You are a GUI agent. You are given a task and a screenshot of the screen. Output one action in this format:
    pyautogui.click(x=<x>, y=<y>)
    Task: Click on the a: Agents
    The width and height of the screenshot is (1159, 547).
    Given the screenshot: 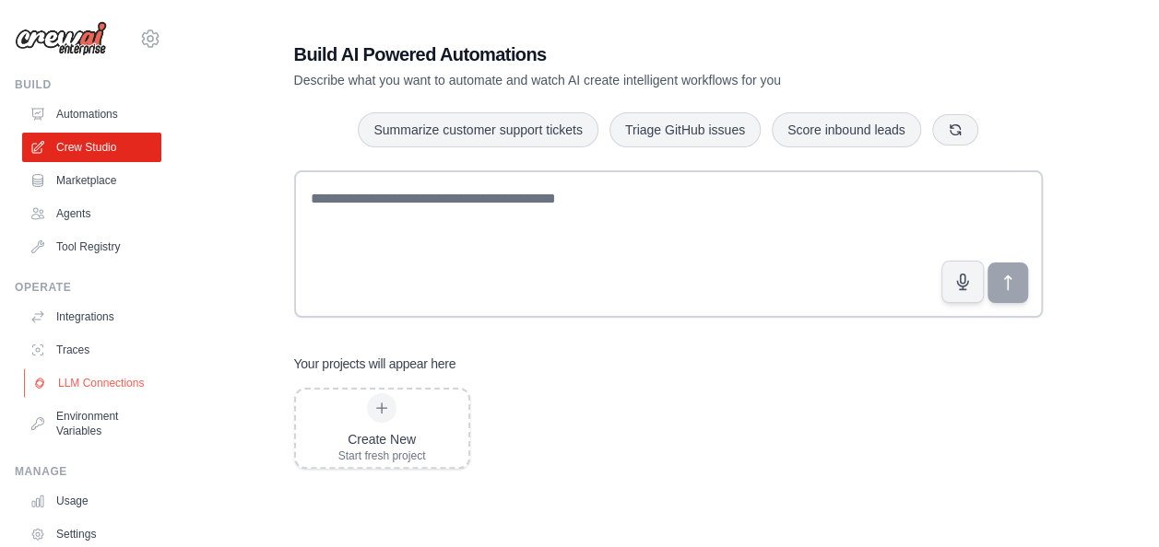 What is the action you would take?
    pyautogui.click(x=91, y=214)
    